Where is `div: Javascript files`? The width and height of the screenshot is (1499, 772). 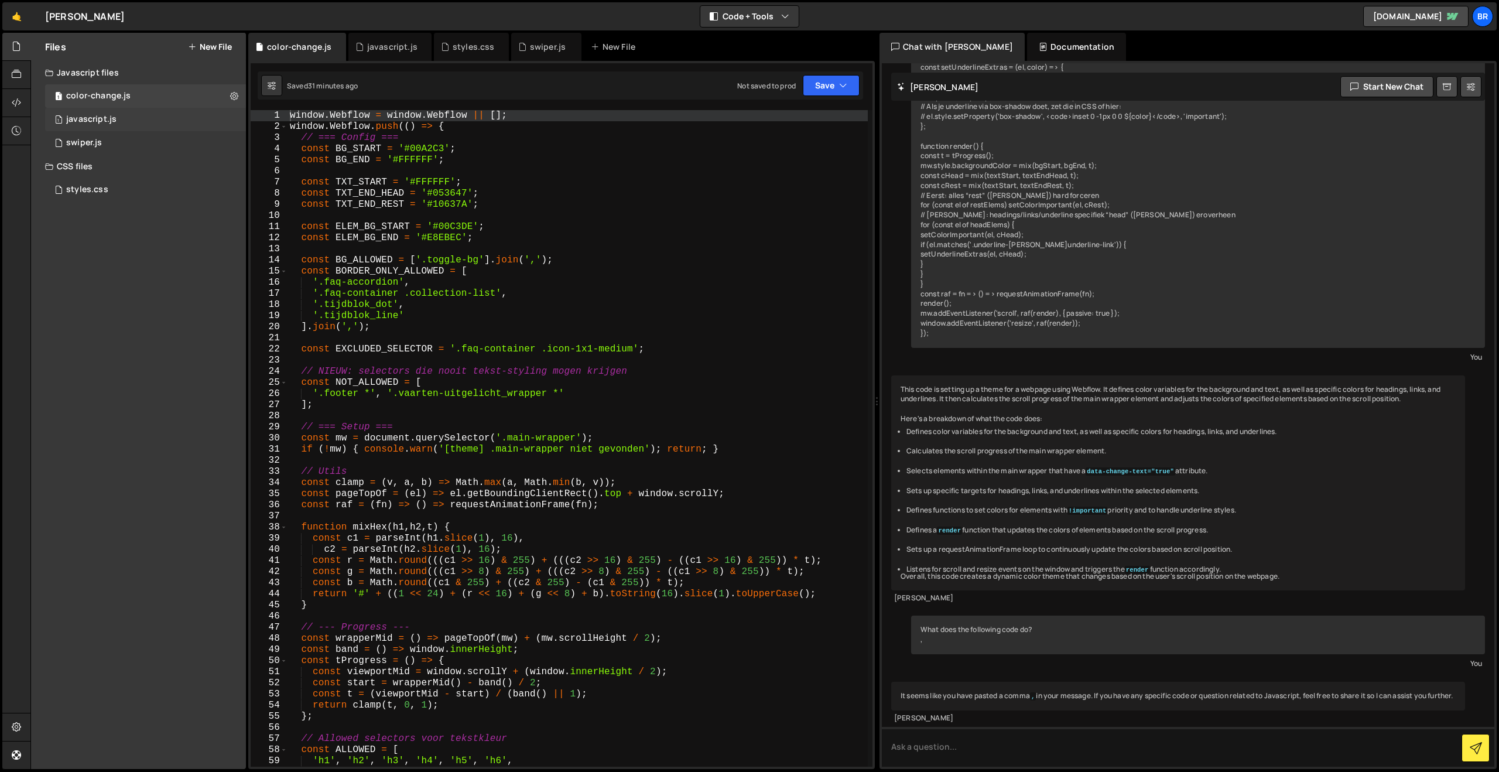
div: Javascript files is located at coordinates (138, 73).